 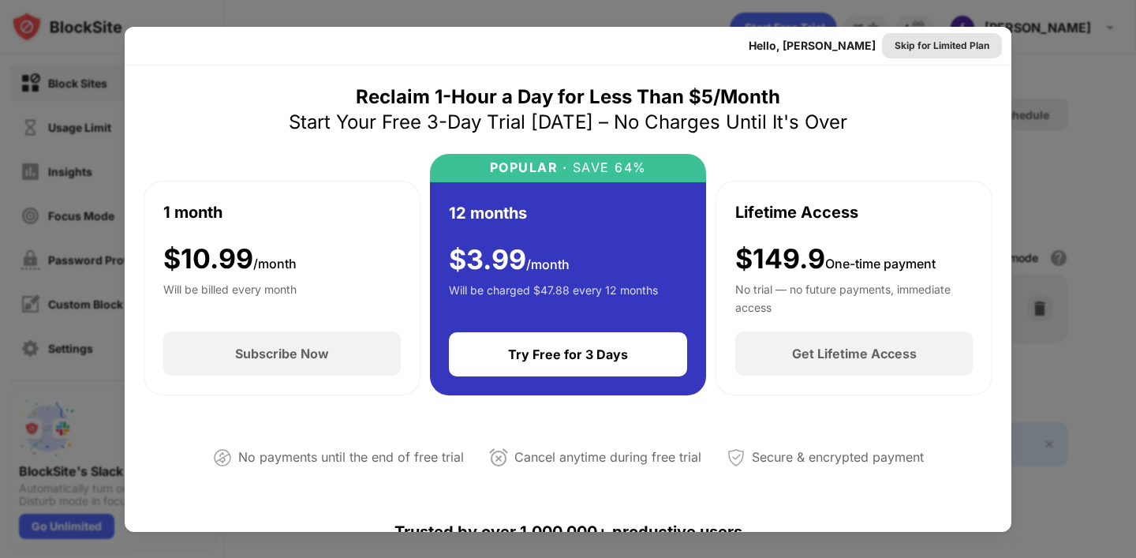 What do you see at coordinates (499, 458) in the screenshot?
I see `img: cancel-anytime` at bounding box center [499, 458].